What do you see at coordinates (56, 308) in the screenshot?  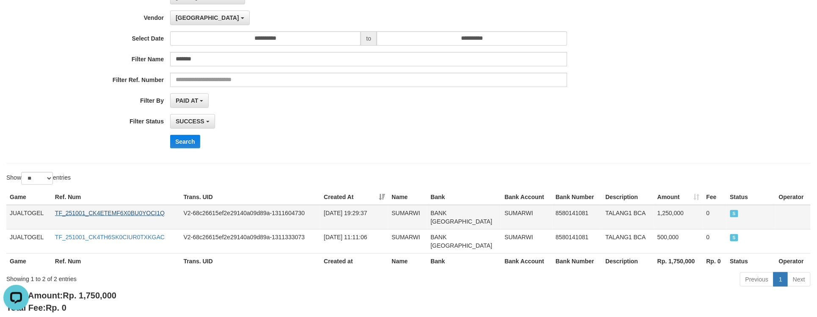 I see `span: Rp. 0` at bounding box center [56, 308].